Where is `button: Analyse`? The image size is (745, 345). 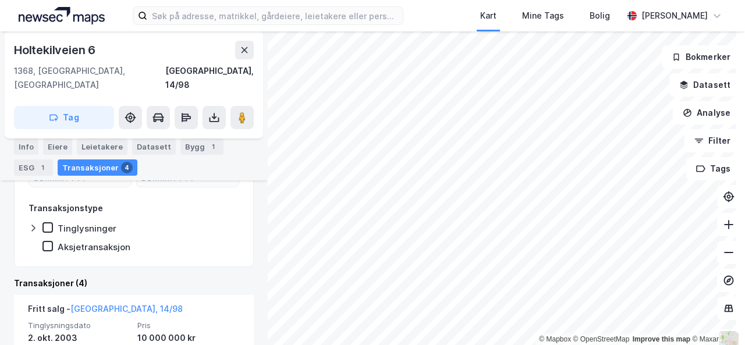
button: Analyse is located at coordinates (706, 113).